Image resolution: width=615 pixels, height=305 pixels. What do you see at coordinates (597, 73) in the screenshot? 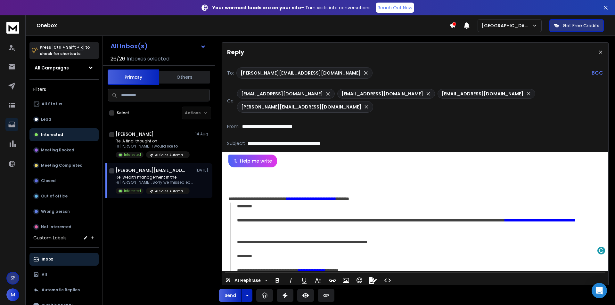
I see `p: BCC` at bounding box center [597, 73].